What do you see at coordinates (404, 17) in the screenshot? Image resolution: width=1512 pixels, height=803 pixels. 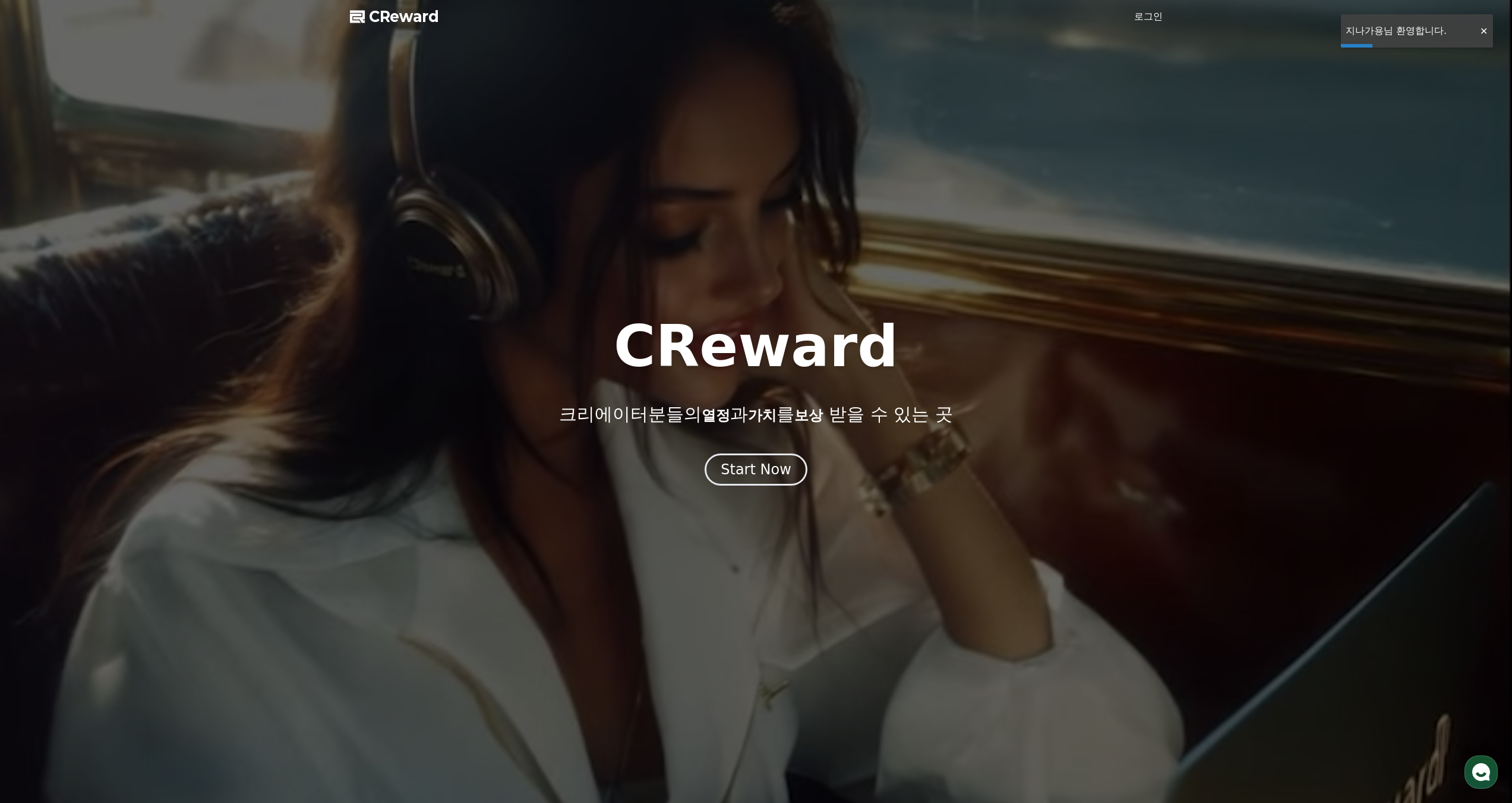 I see `span: CReward` at bounding box center [404, 17].